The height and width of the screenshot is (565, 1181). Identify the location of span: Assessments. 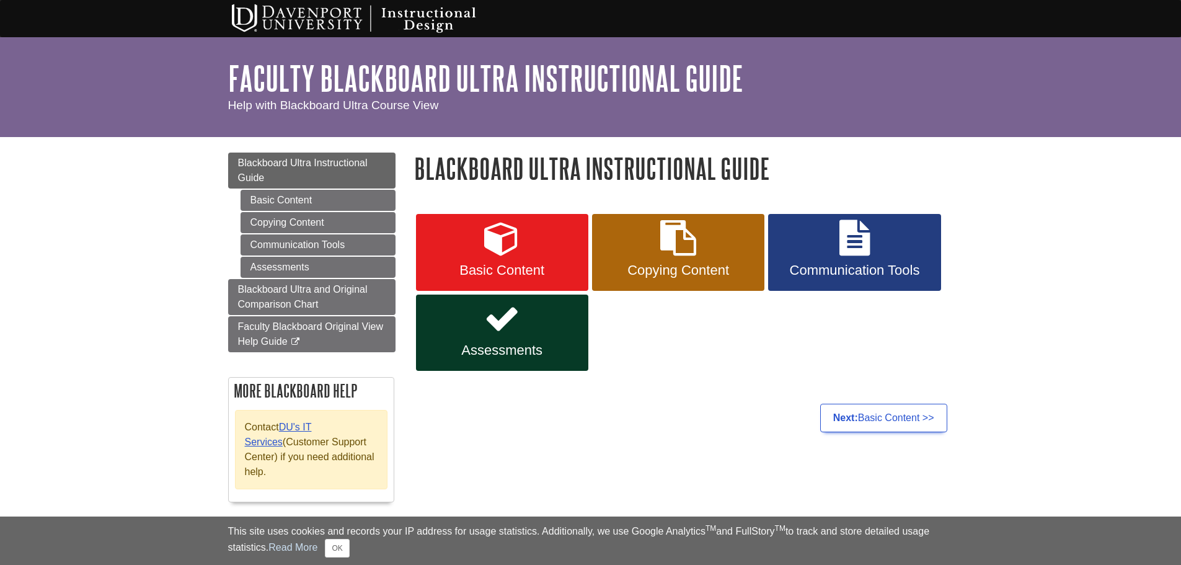
(502, 350).